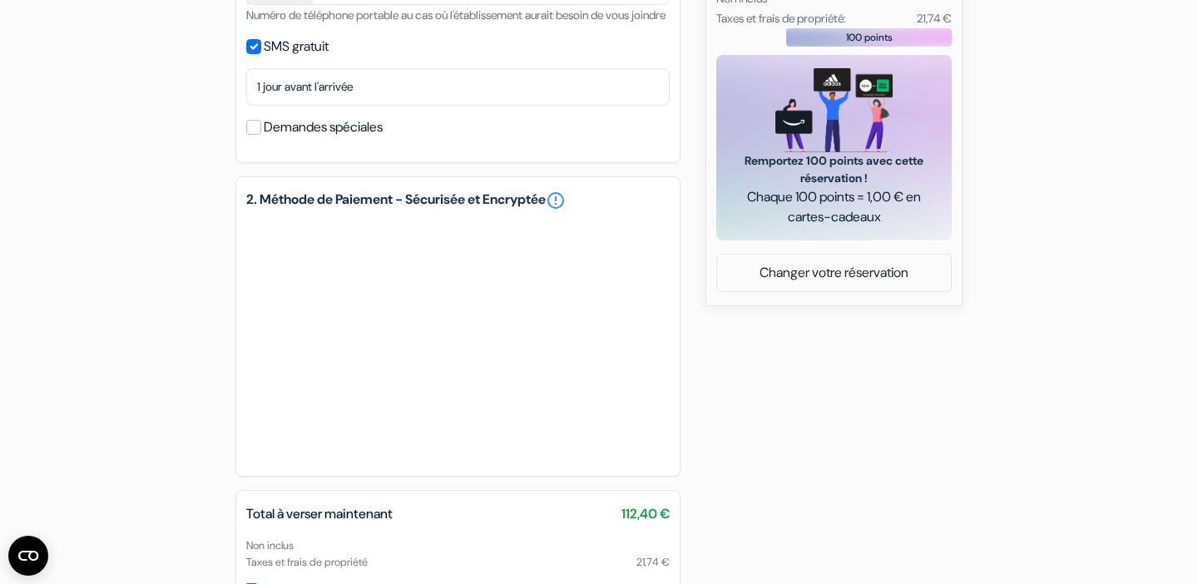 This screenshot has width=1198, height=584. I want to click on small: 21,74 €, so click(934, 18).